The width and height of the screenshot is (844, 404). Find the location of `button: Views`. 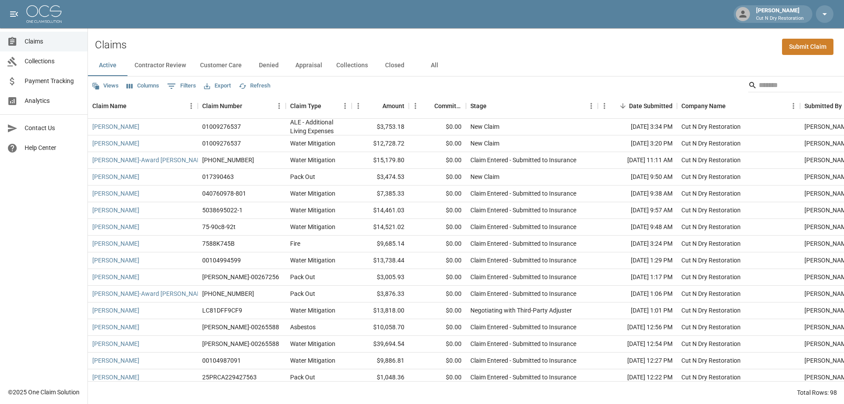

button: Views is located at coordinates (105, 86).